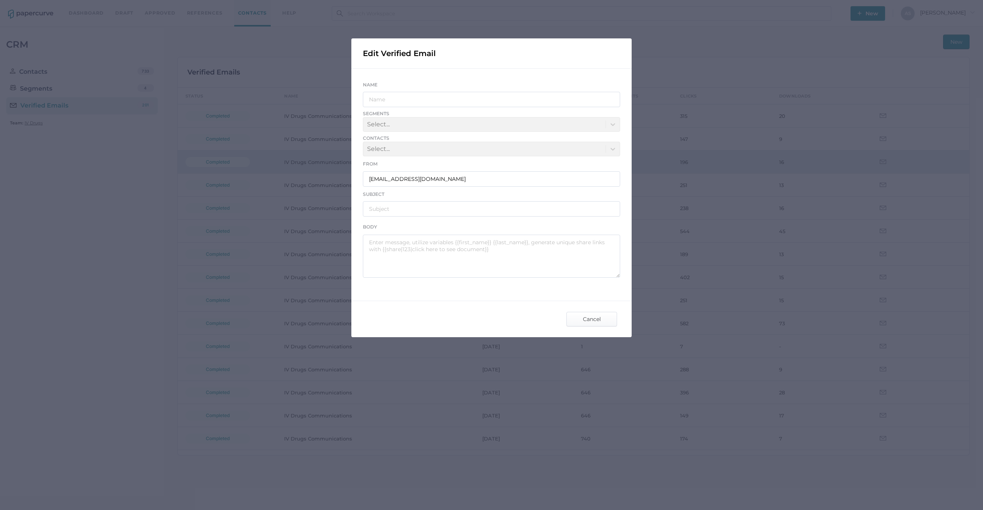 This screenshot has height=510, width=983. Describe the element at coordinates (492, 53) in the screenshot. I see `div: Edit Verified Email` at that location.